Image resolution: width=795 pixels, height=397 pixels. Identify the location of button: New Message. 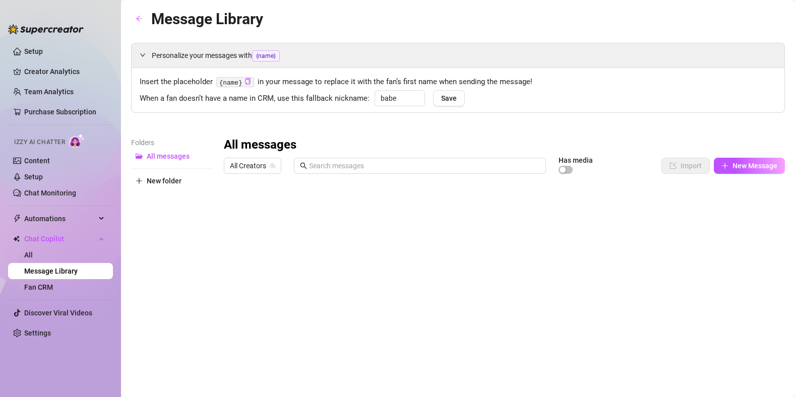
(749, 166).